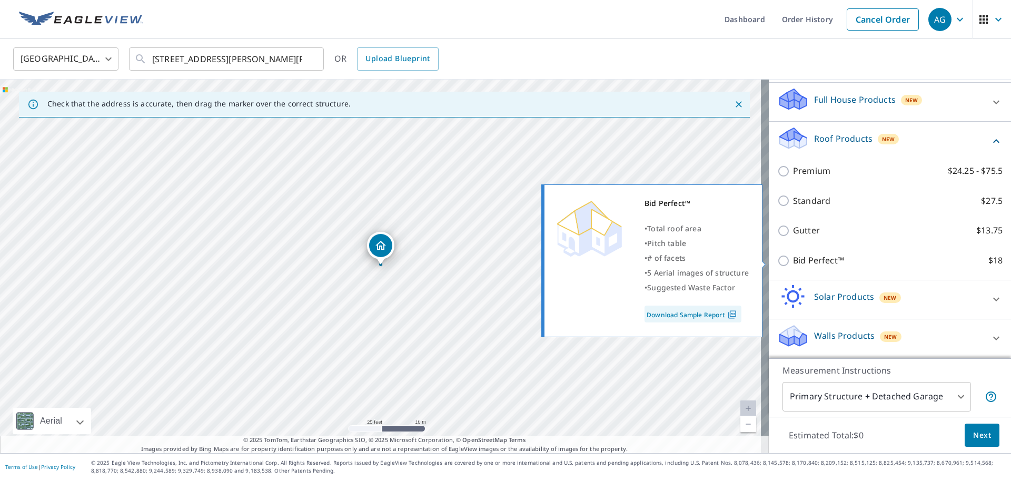 Image resolution: width=1011 pixels, height=480 pixels. What do you see at coordinates (81, 19) in the screenshot?
I see `img: EV Logo` at bounding box center [81, 19].